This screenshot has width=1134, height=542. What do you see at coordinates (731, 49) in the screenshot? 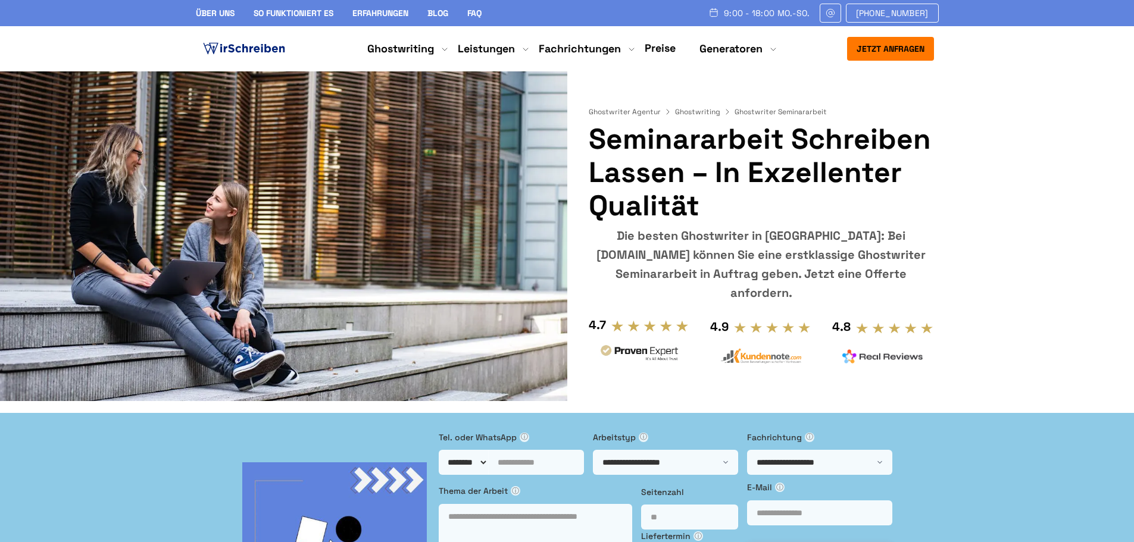
I see `a: Generatoren` at bounding box center [731, 49].